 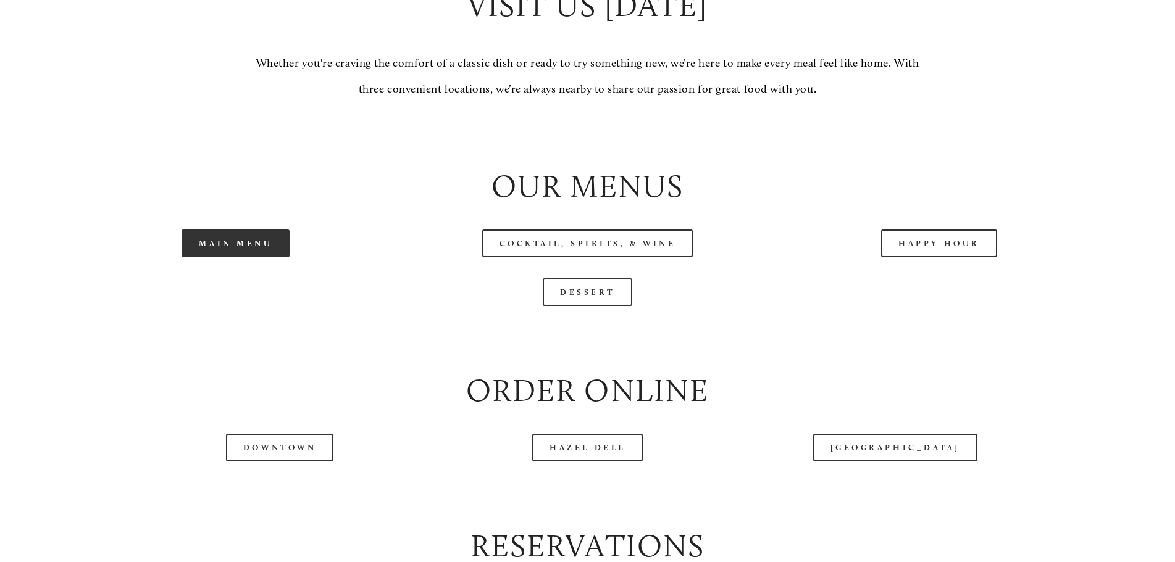 What do you see at coordinates (587, 391) in the screenshot?
I see `h2: Order Online` at bounding box center [587, 391].